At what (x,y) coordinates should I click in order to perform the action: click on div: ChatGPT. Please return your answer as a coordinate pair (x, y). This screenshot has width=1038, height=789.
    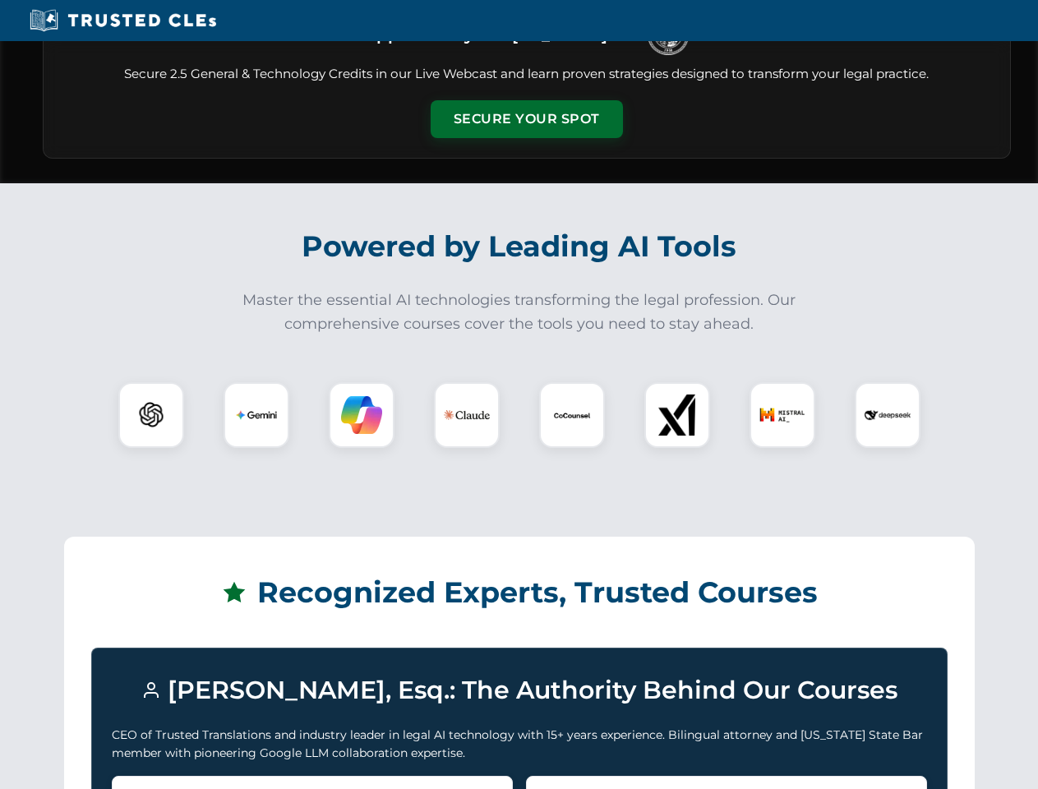
    Looking at the image, I should click on (151, 415).